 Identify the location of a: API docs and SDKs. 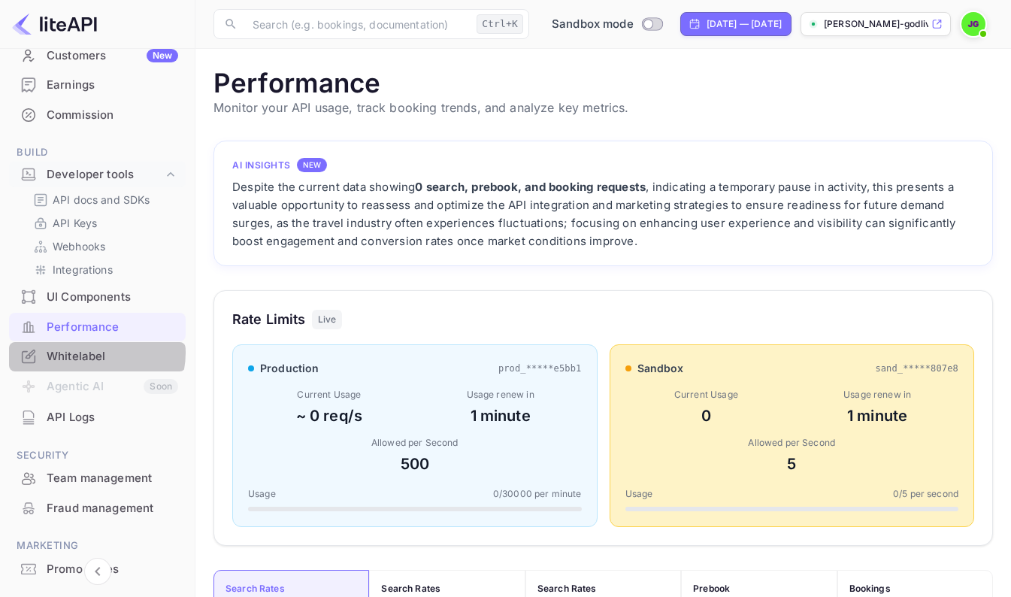
(103, 199).